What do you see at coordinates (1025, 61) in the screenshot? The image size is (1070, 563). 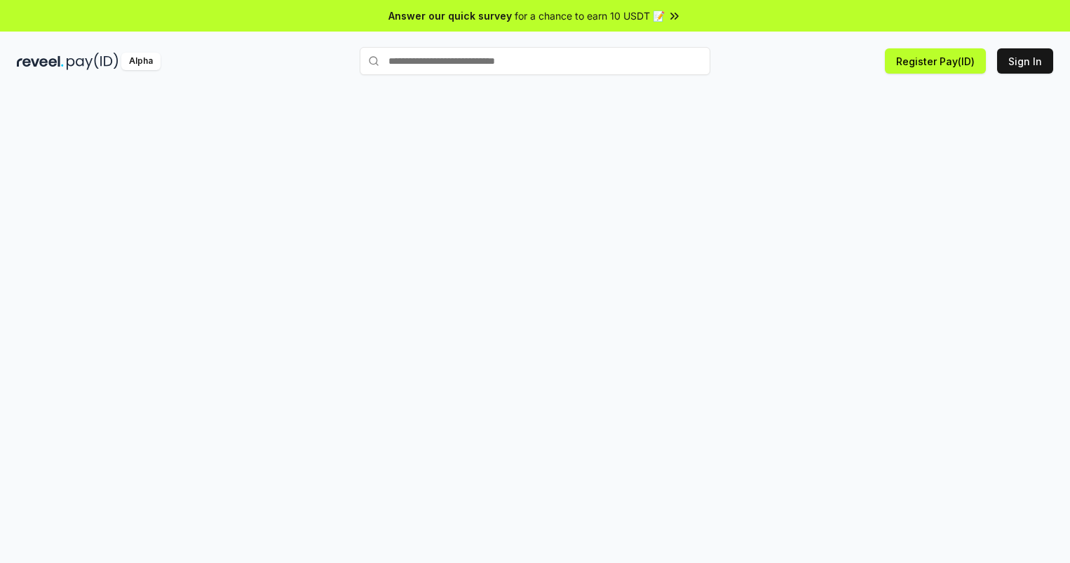 I see `button: Sign In` at bounding box center [1025, 61].